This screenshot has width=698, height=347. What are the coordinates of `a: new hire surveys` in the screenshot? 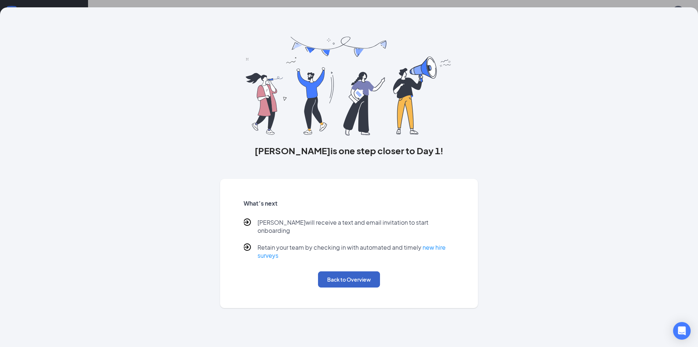 It's located at (351, 251).